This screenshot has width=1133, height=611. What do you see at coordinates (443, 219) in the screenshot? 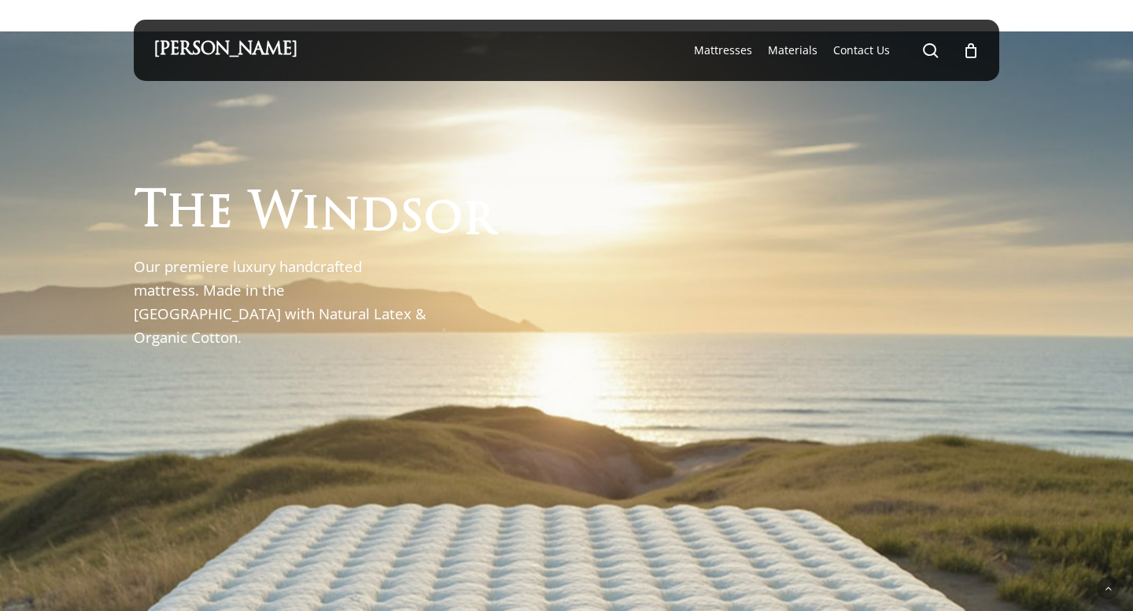
I see `span: o` at bounding box center [443, 219].